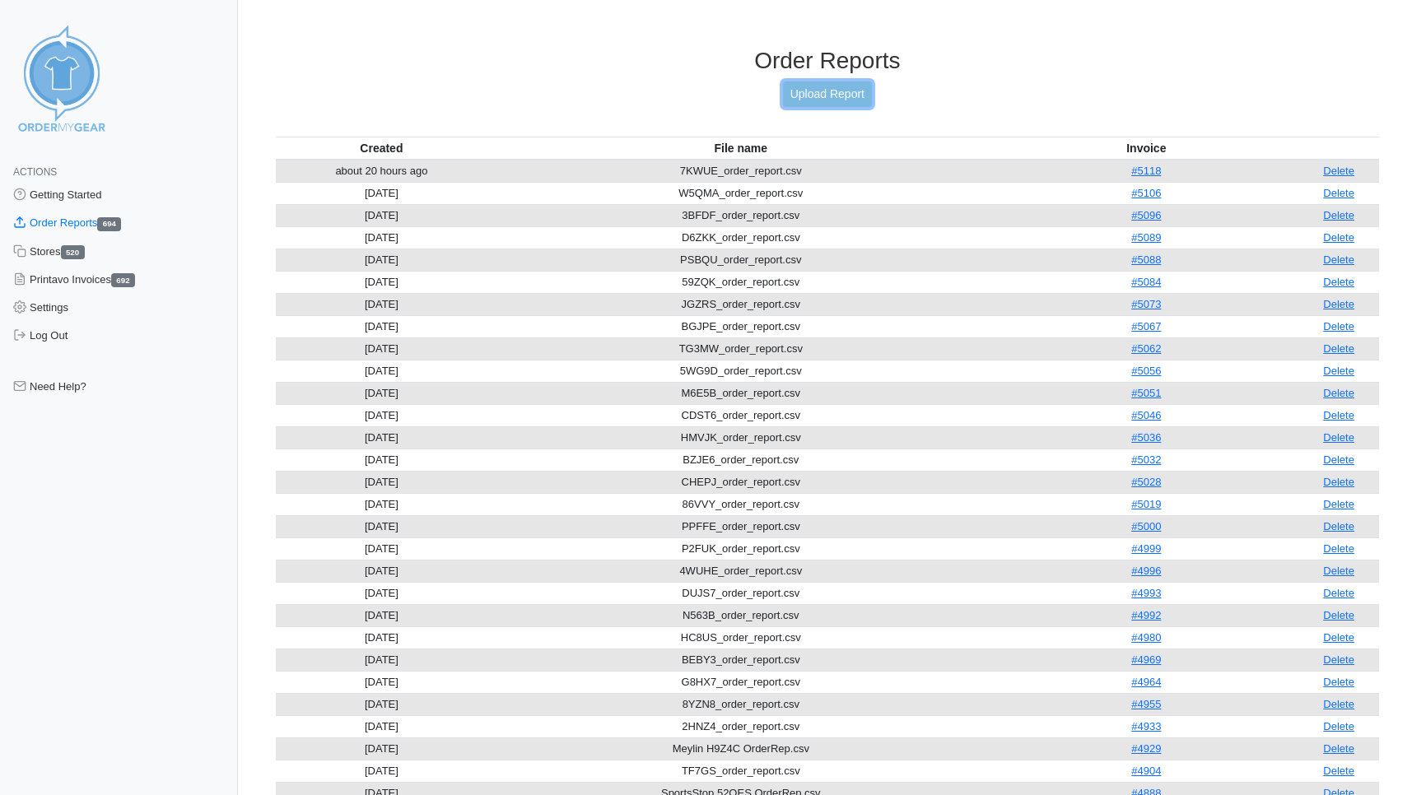  Describe the element at coordinates (740, 437) in the screenshot. I see `td: HMVJK_order_report.csv` at that location.